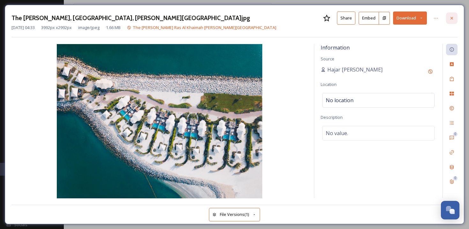  Describe the element at coordinates (56, 27) in the screenshot. I see `span: 3992 px x 2992 px` at that location.